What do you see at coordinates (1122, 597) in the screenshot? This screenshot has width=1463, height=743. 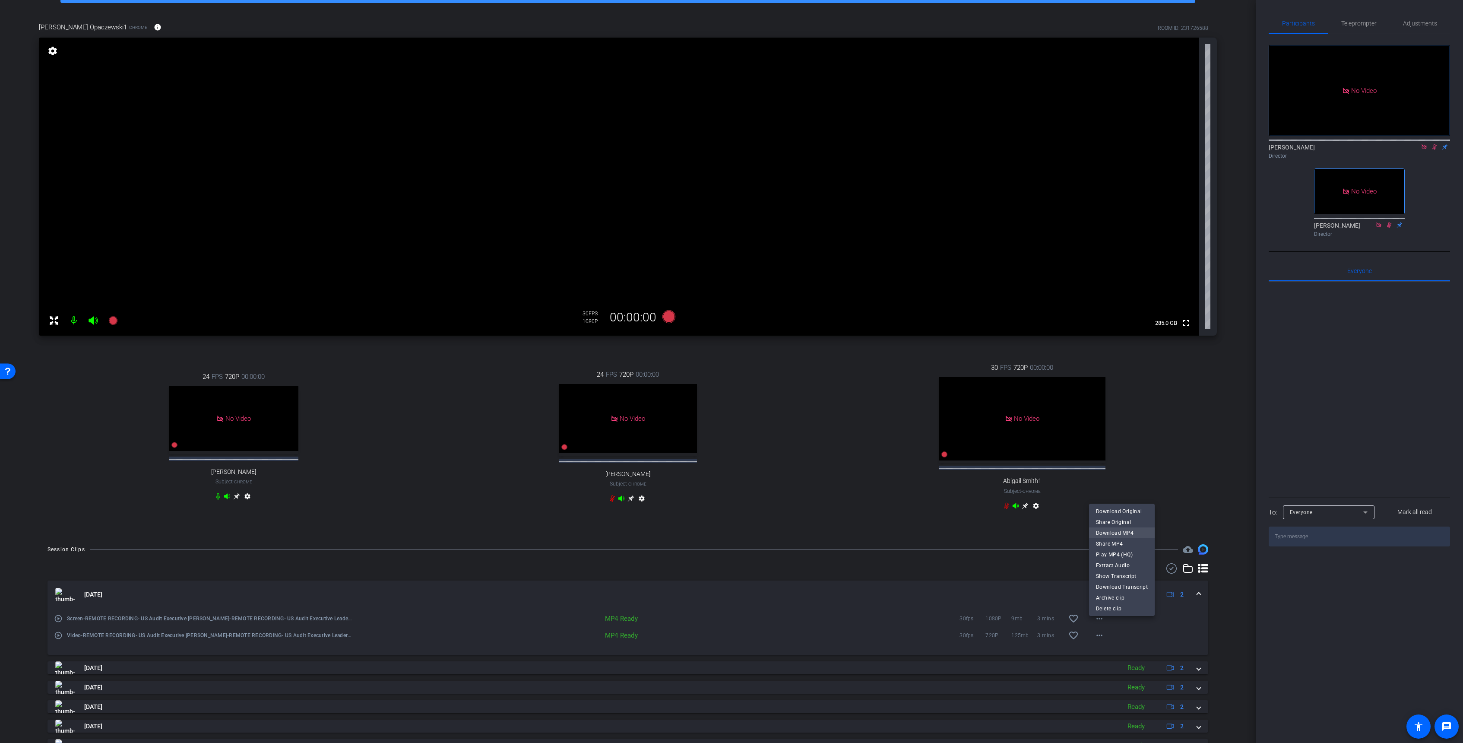 I see `span: Archive clip` at bounding box center [1122, 597].